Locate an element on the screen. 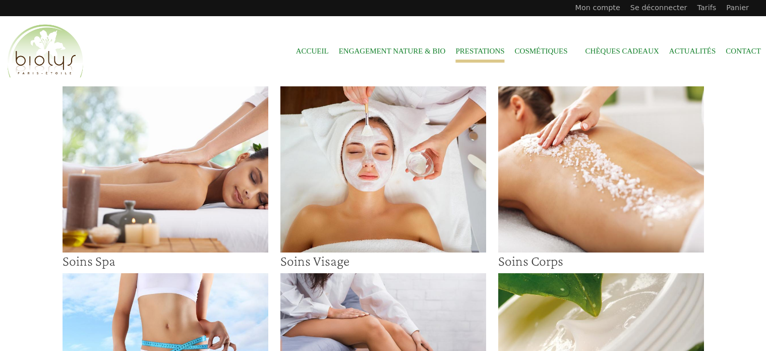 The height and width of the screenshot is (351, 766). a: Actualités is located at coordinates (692, 51).